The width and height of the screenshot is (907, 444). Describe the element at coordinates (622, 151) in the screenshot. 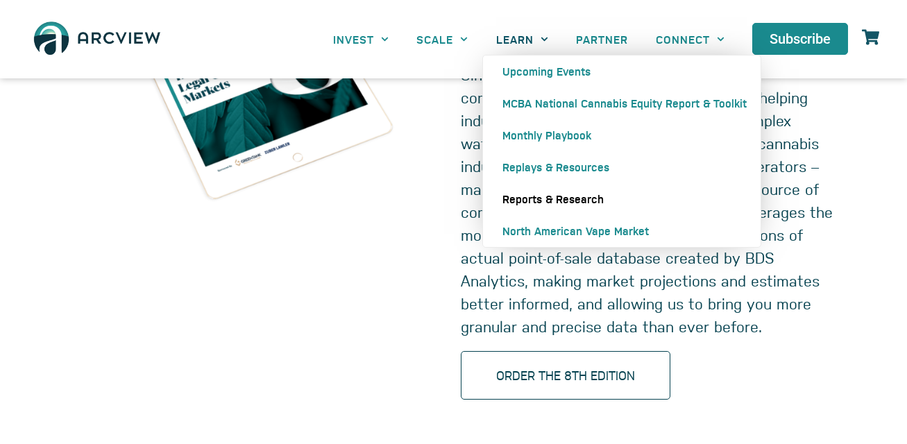

I see `ul: LEARN` at that location.